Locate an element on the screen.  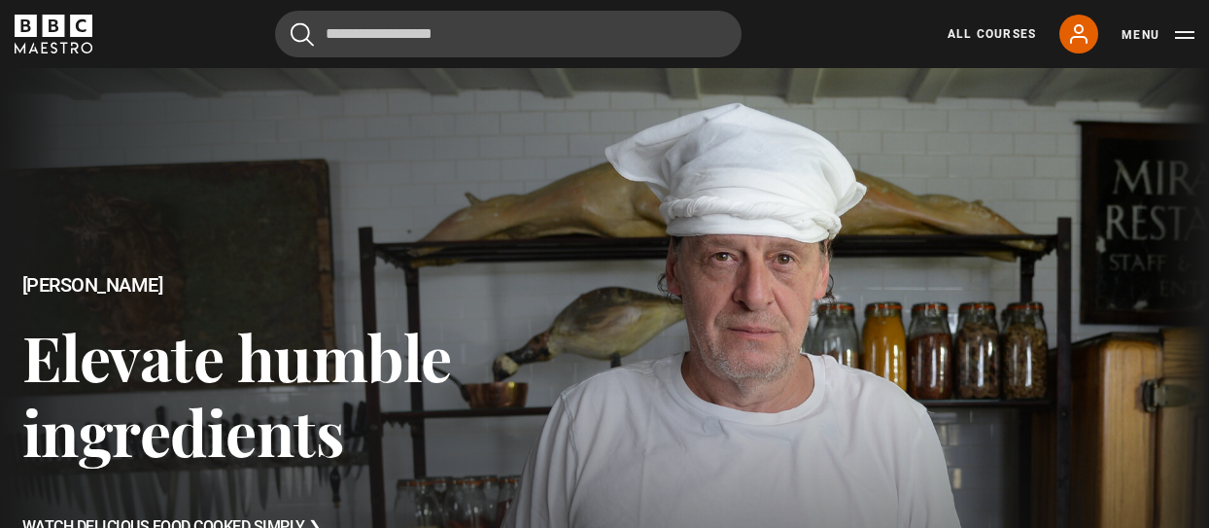
button: Toggle navigation is located at coordinates (1158, 35).